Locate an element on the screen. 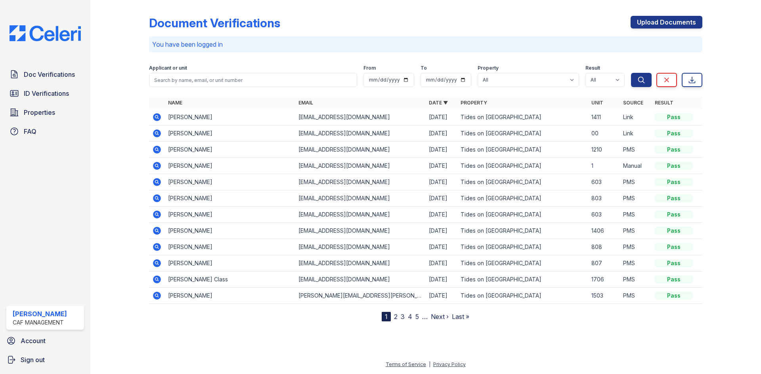 The height and width of the screenshot is (374, 761). a: Properties is located at coordinates (45, 113).